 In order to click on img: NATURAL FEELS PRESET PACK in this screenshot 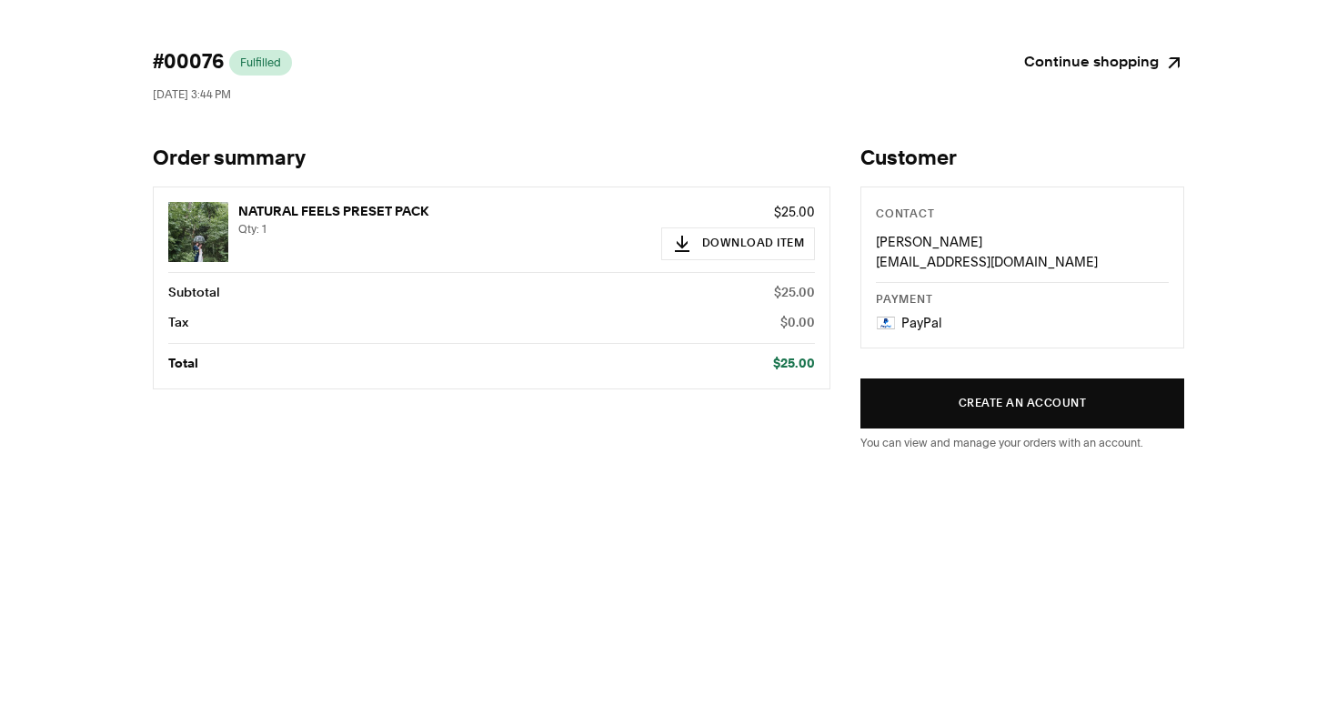, I will do `click(198, 232)`.